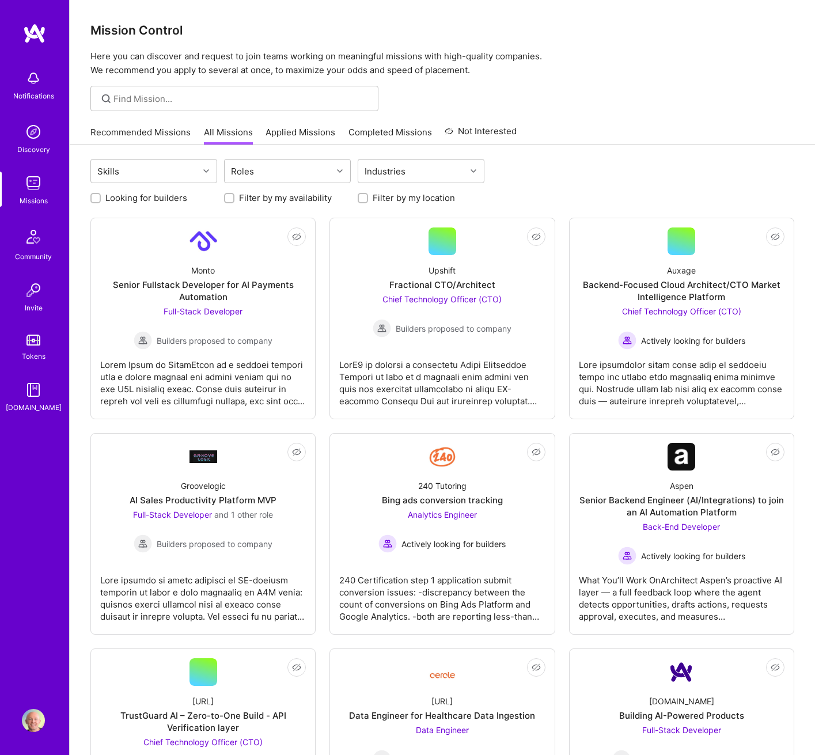 This screenshot has width=815, height=755. I want to click on div: Tokens, so click(33, 356).